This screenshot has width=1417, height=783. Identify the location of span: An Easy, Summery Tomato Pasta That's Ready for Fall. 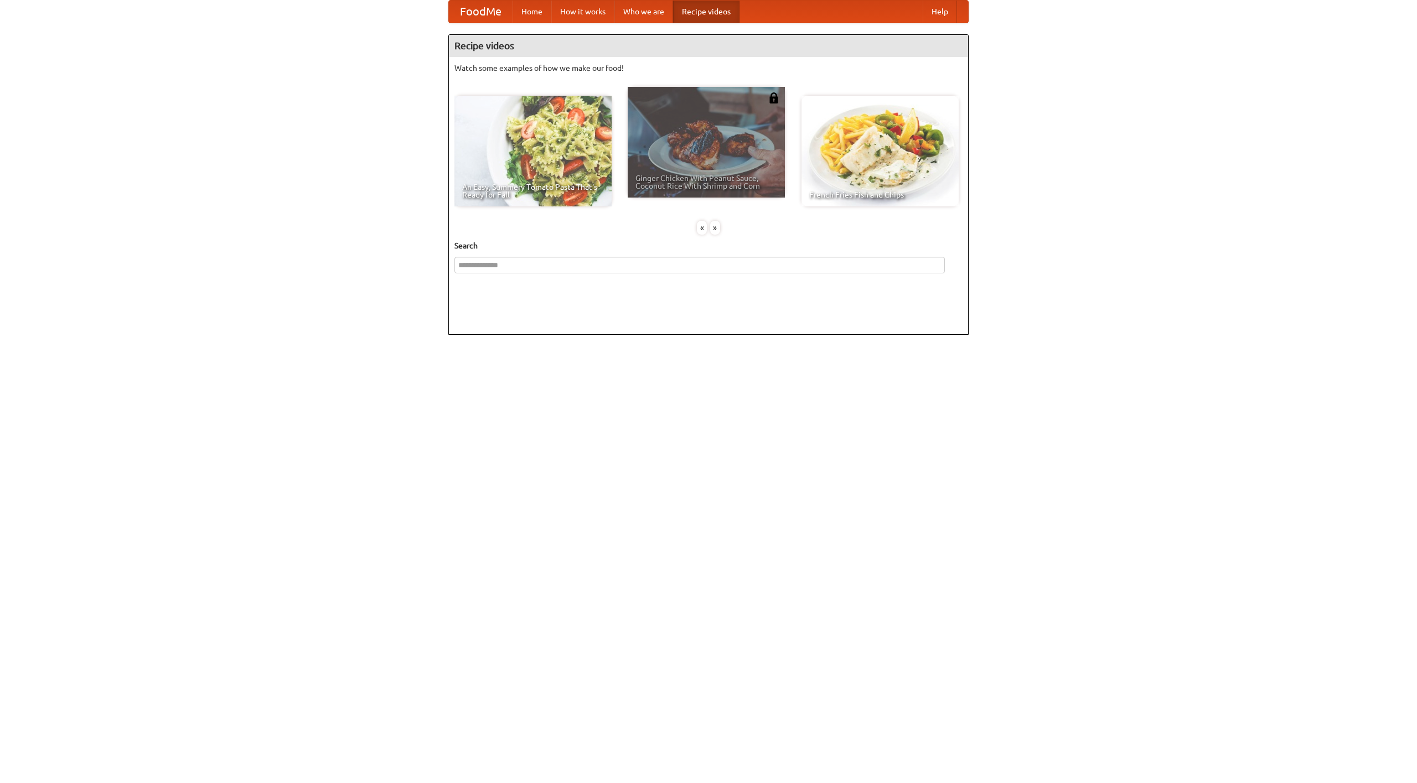
(533, 191).